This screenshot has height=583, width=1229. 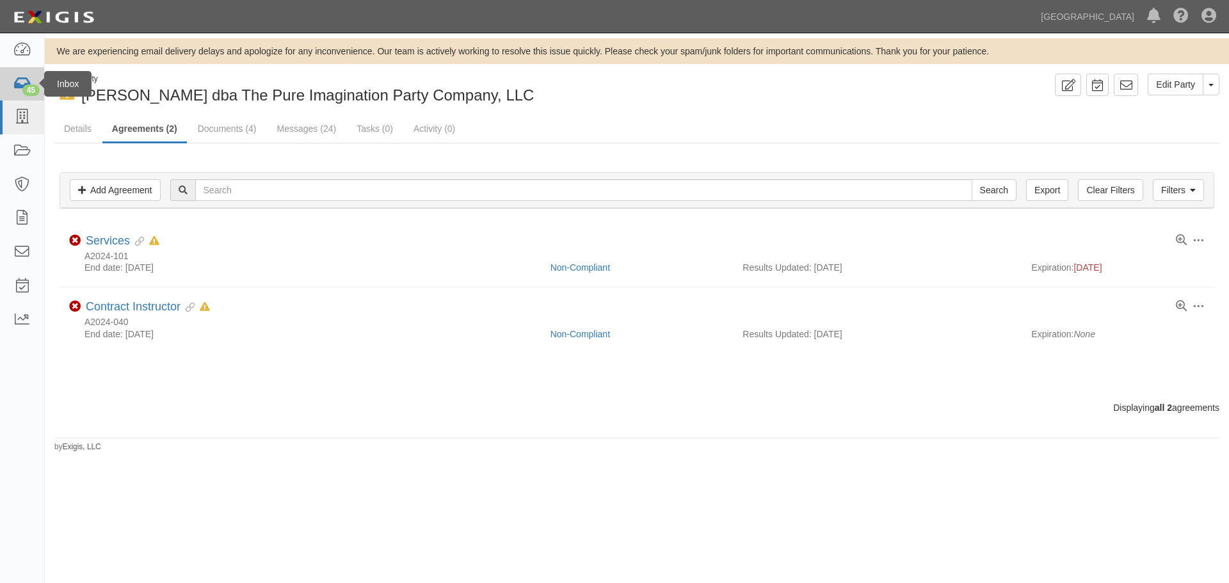 I want to click on div: We are experiencing email delivery delays and apologize for any inconvenience. Our team is active..., so click(x=637, y=51).